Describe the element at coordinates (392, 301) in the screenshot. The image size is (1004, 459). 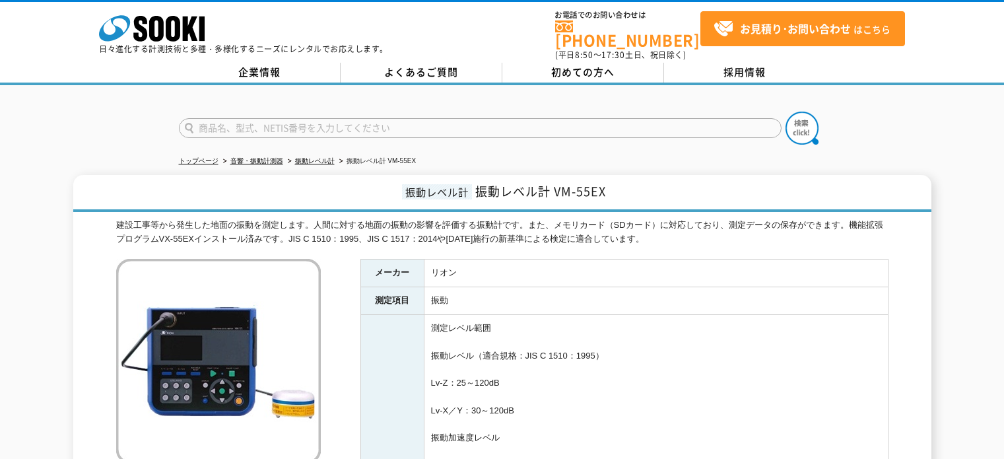
I see `th: 測定項目` at that location.